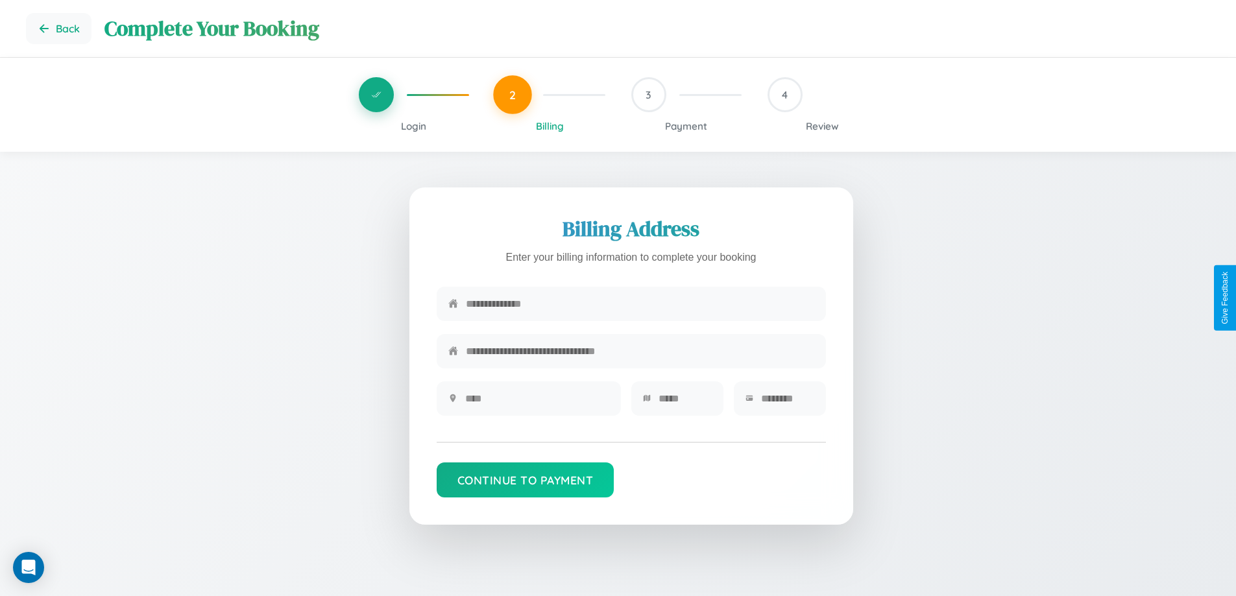 This screenshot has width=1236, height=596. Describe the element at coordinates (525, 480) in the screenshot. I see `button: Continue to Payment` at that location.